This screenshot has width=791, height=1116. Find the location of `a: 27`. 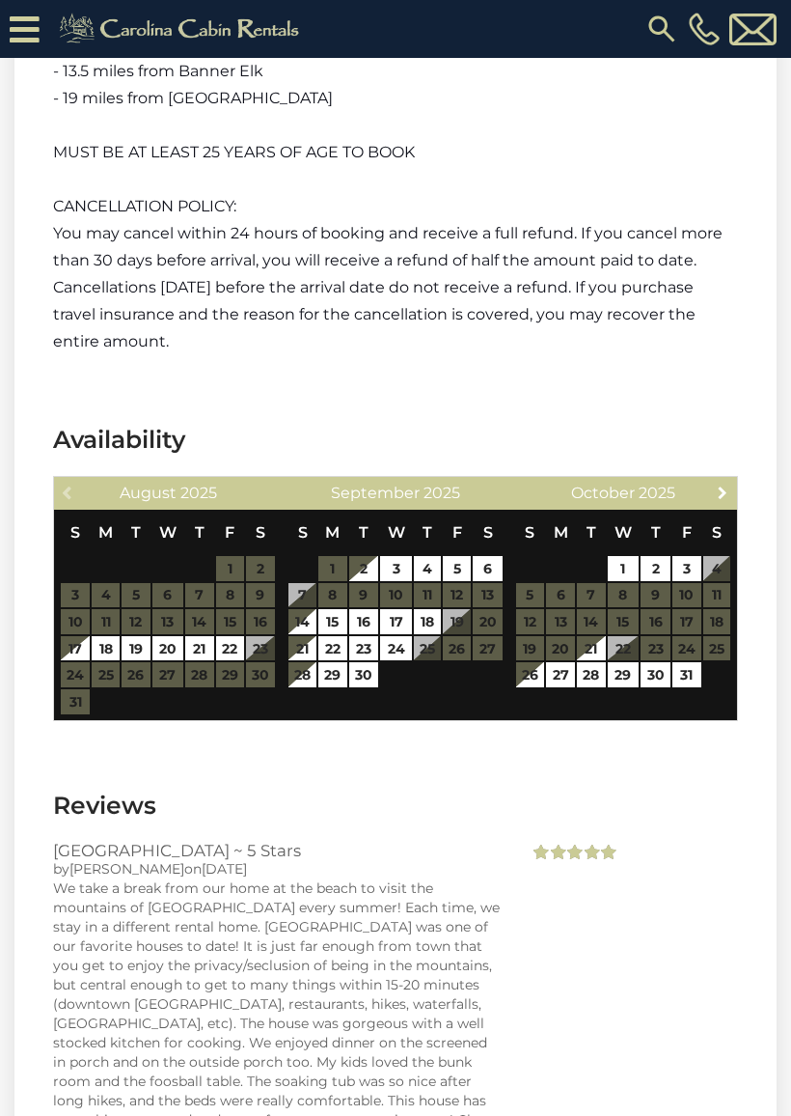

a: 27 is located at coordinates (561, 675).